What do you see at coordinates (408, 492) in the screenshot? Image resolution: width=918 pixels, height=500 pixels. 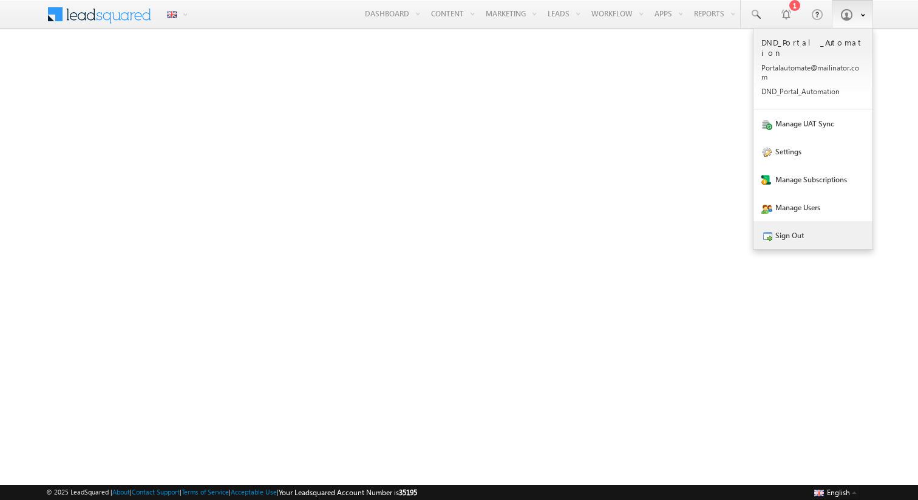 I see `span: 35195` at bounding box center [408, 492].